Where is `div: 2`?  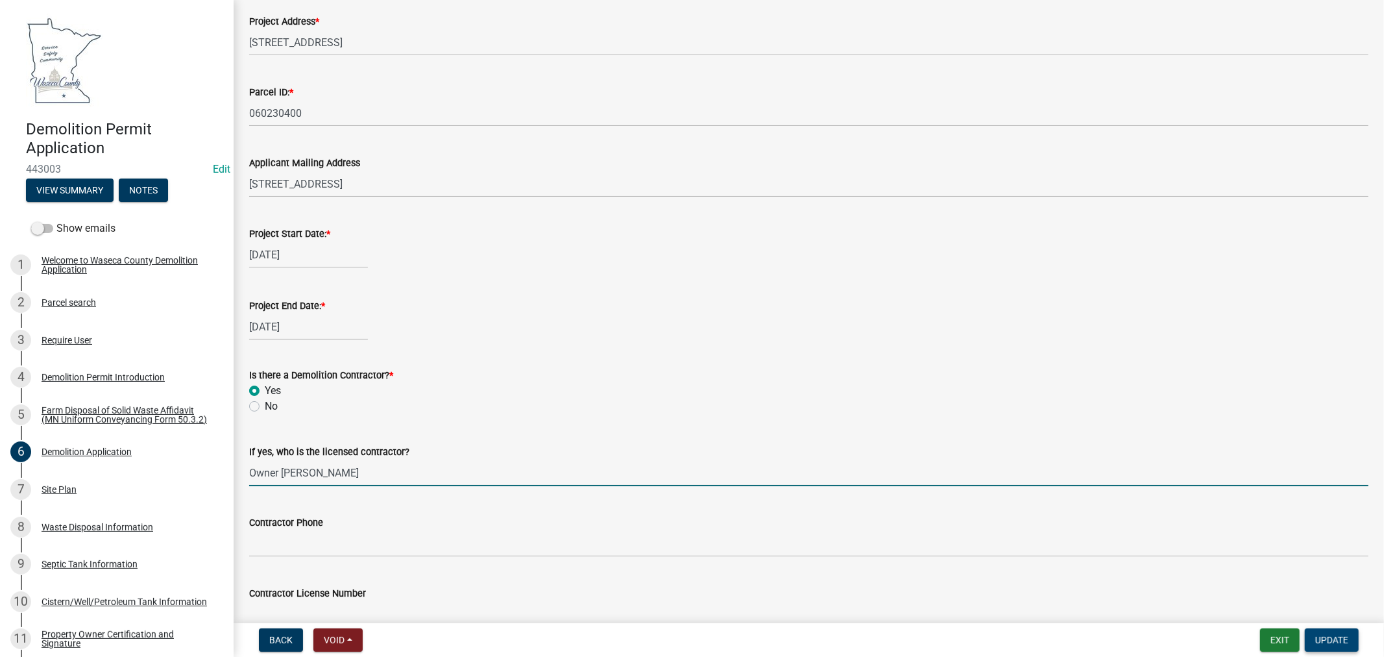 div: 2 is located at coordinates (21, 302).